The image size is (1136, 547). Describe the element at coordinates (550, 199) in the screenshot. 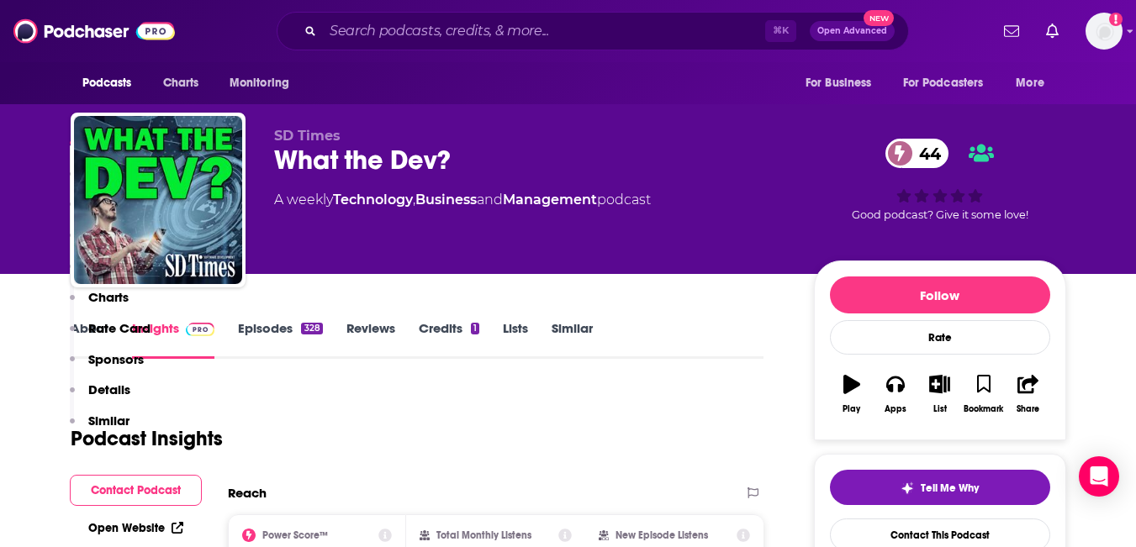

I see `a: Management` at that location.